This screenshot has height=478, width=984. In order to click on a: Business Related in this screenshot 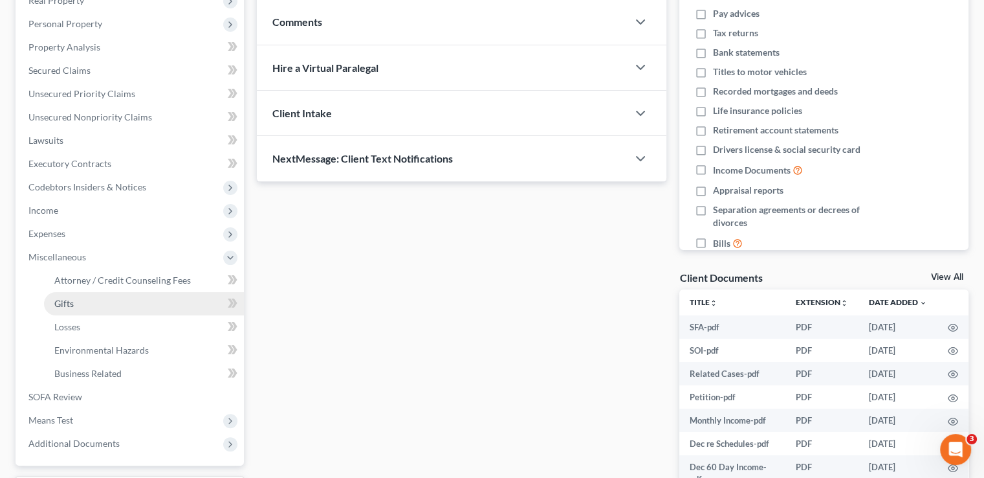, I will do `click(144, 373)`.